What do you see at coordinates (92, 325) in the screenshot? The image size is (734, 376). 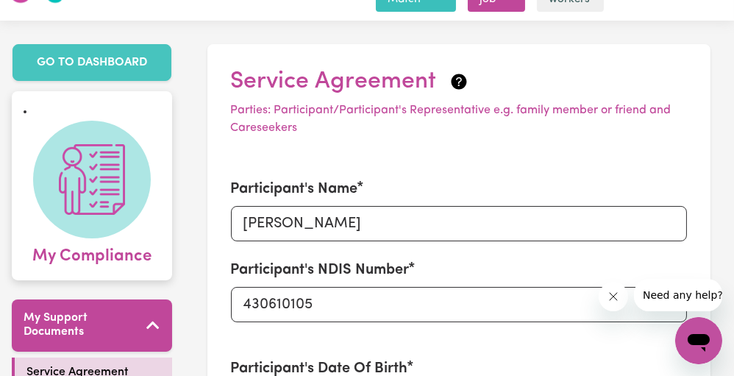 I see `button: My Support Documents` at bounding box center [92, 325].